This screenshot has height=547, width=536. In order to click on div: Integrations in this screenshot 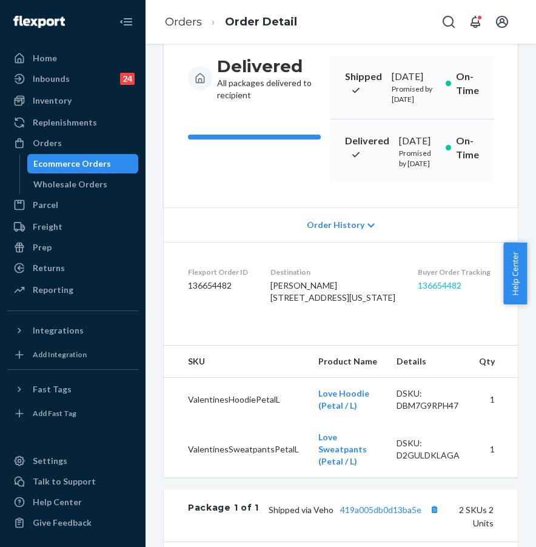, I will do `click(58, 331)`.